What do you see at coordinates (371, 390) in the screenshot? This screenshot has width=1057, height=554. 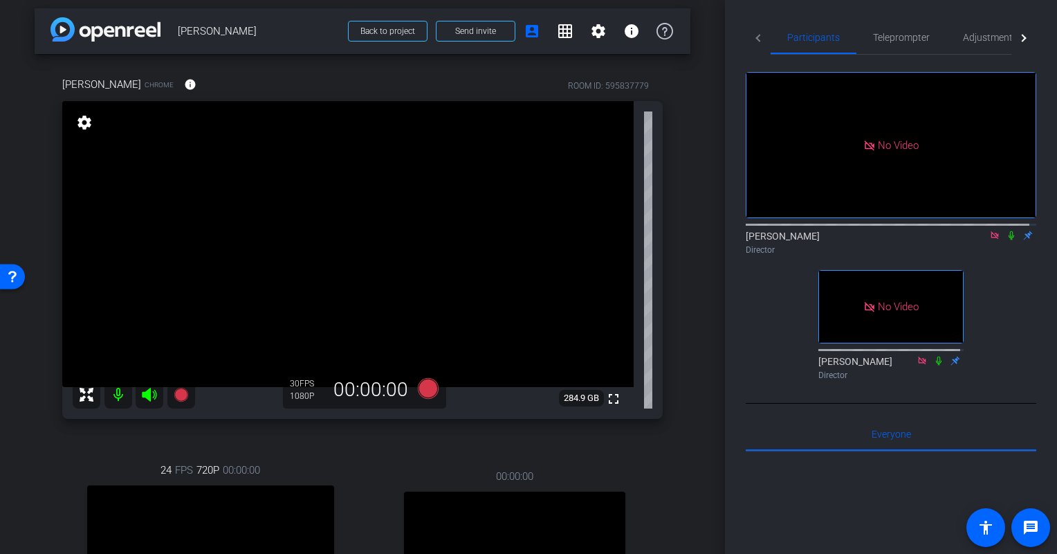 I see `div: 00:00:00` at bounding box center [371, 390].